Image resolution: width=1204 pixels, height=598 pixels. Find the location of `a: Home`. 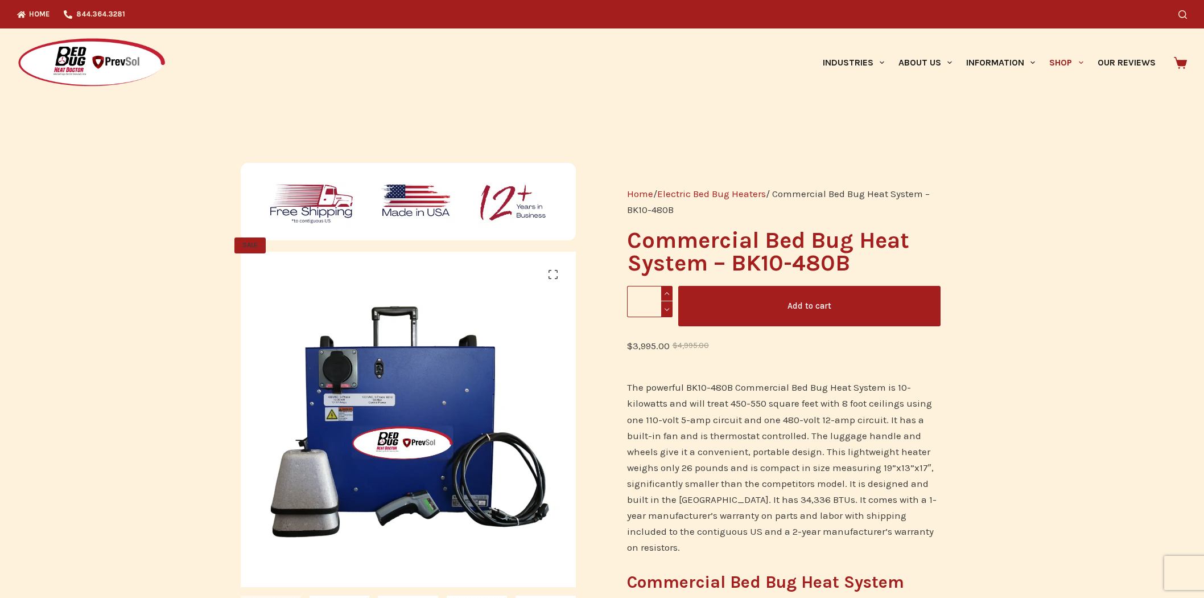

a: Home is located at coordinates (640, 193).